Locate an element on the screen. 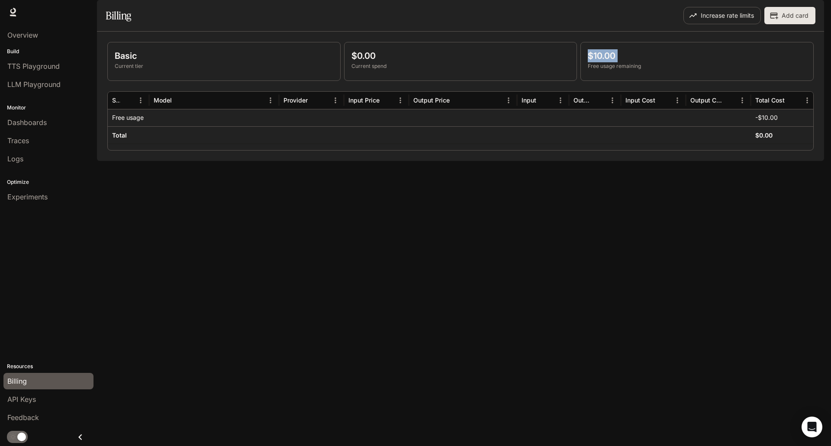 The height and width of the screenshot is (446, 831). p: Free usage remaining is located at coordinates (697, 66).